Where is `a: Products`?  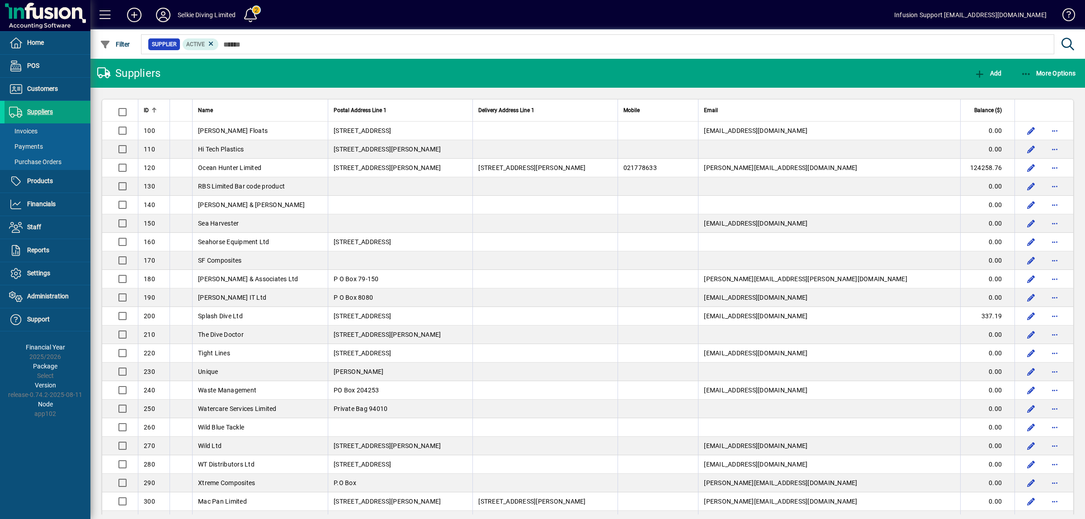
a: Products is located at coordinates (47, 181).